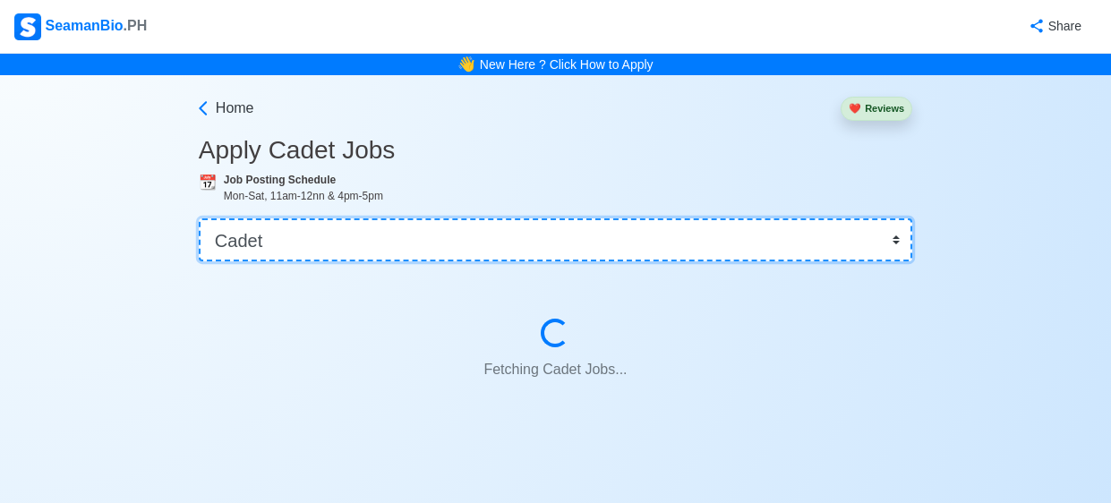 The width and height of the screenshot is (1111, 503). I want to click on div: SeamanBio, so click(81, 27).